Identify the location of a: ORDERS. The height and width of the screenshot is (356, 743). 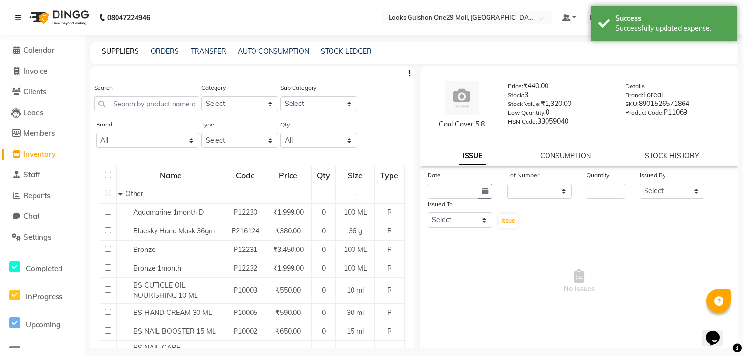
(165, 51).